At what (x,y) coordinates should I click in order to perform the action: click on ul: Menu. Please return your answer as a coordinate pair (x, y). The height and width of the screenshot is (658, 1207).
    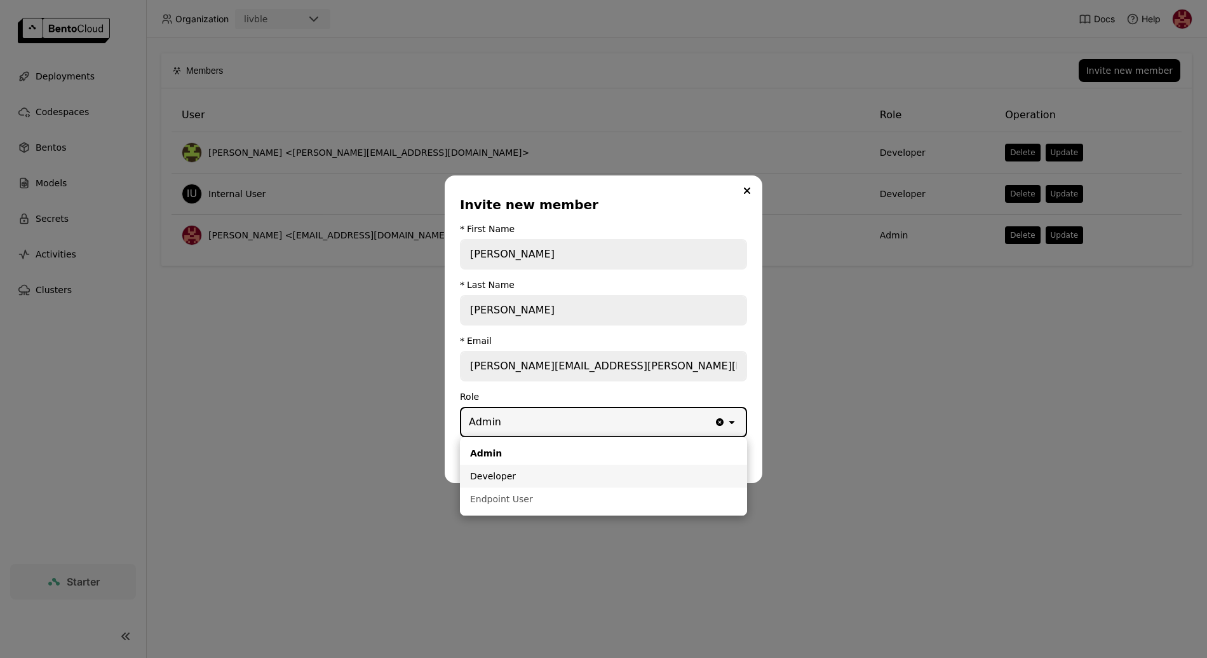
    Looking at the image, I should click on (604, 476).